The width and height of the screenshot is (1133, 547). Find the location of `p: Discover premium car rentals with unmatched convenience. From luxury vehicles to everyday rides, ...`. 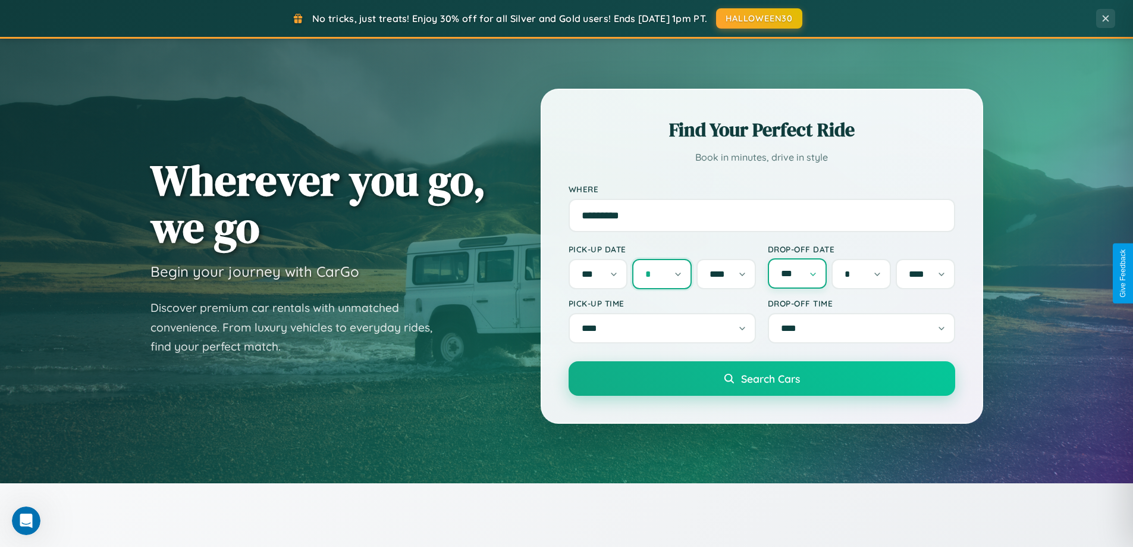

p: Discover premium car rentals with unmatched convenience. From luxury vehicles to everyday rides, ... is located at coordinates (299, 327).